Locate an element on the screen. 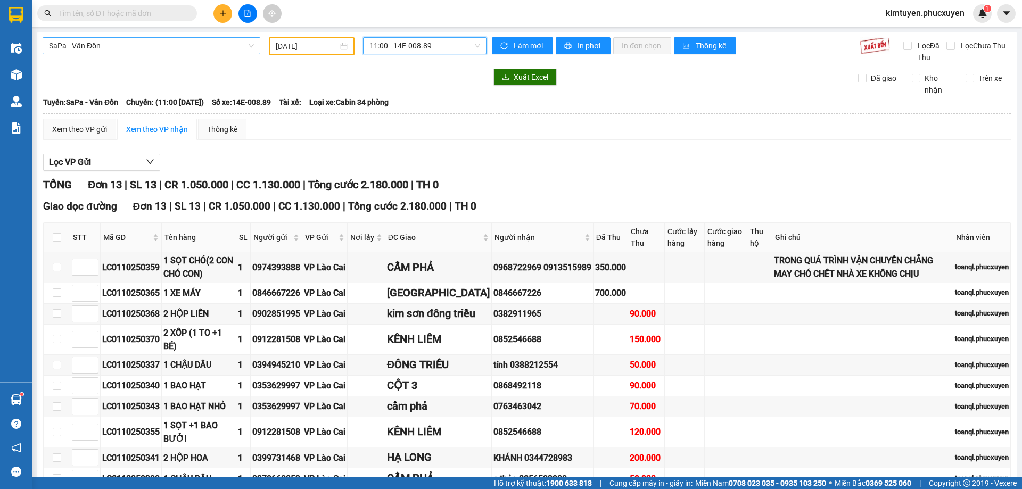  div: 150.000 is located at coordinates (646, 339).